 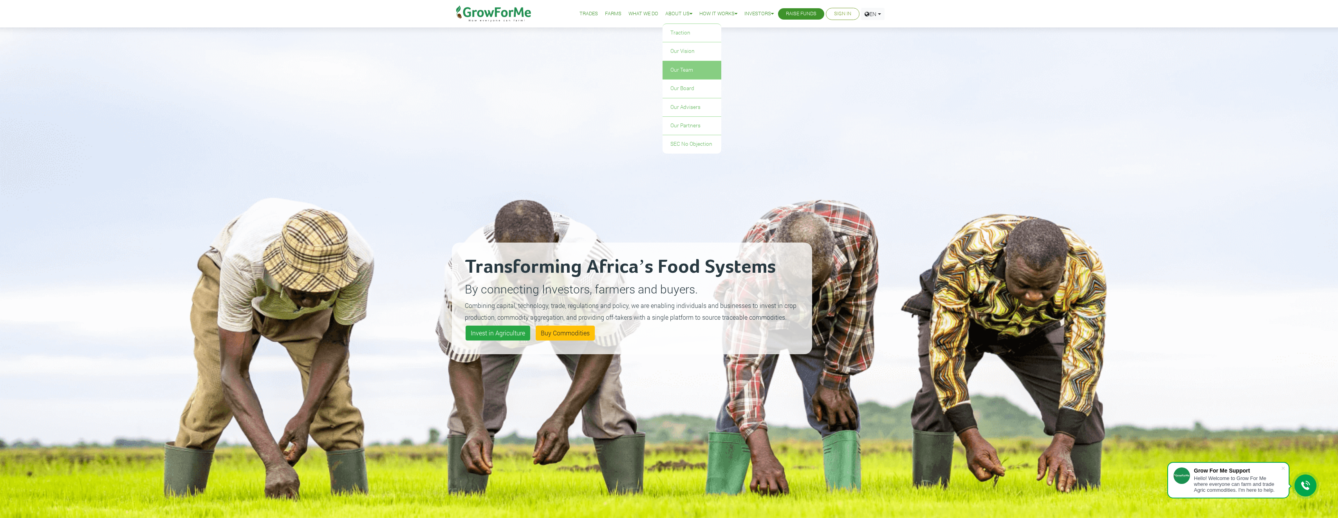 I want to click on a: About Us, so click(x=679, y=14).